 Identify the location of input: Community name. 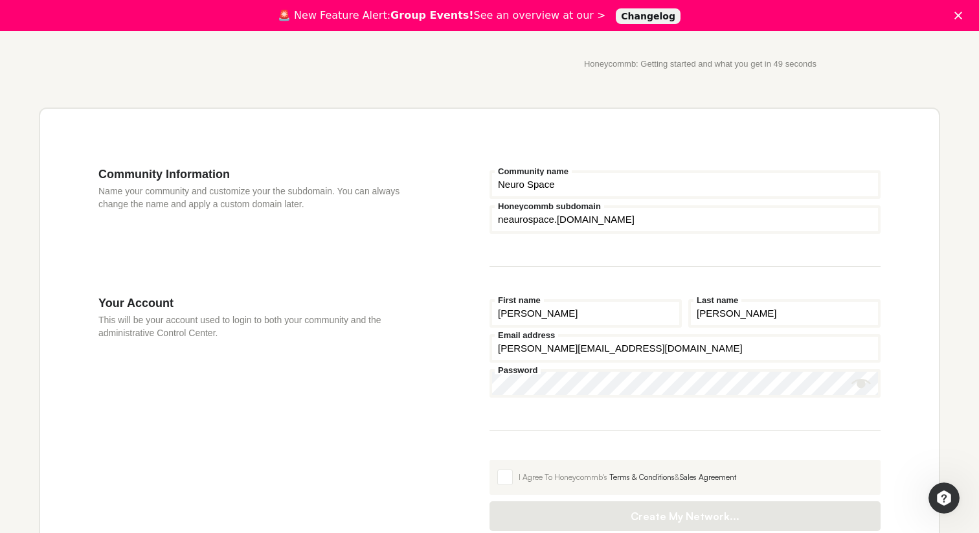
(685, 185).